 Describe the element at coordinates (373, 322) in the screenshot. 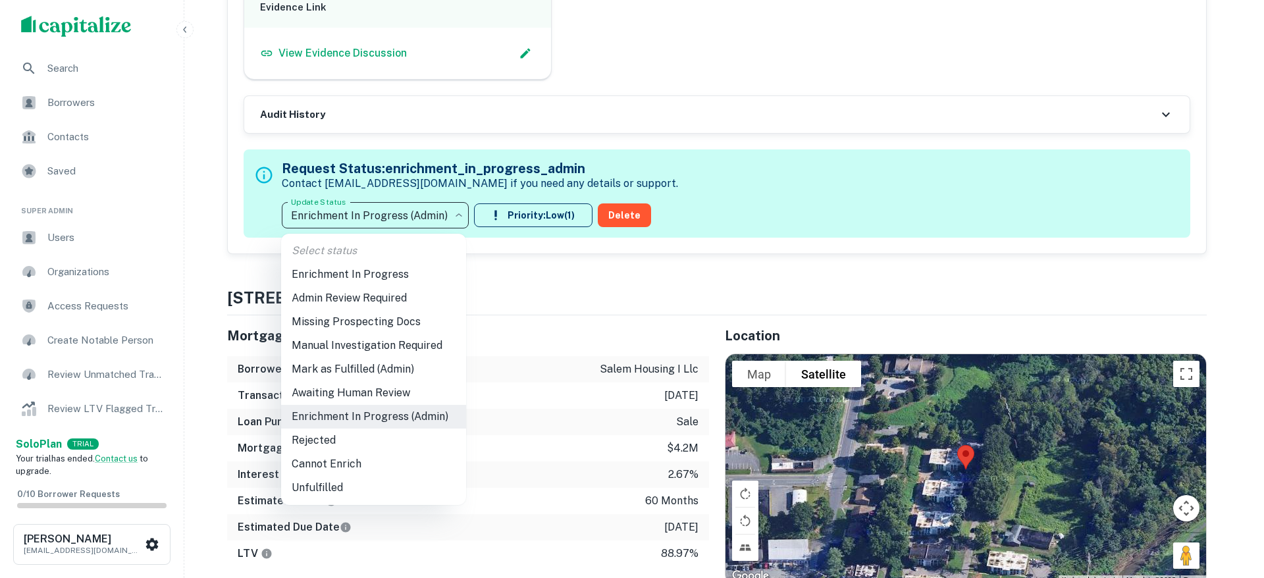

I see `li: Missing Prospecting Docs` at that location.